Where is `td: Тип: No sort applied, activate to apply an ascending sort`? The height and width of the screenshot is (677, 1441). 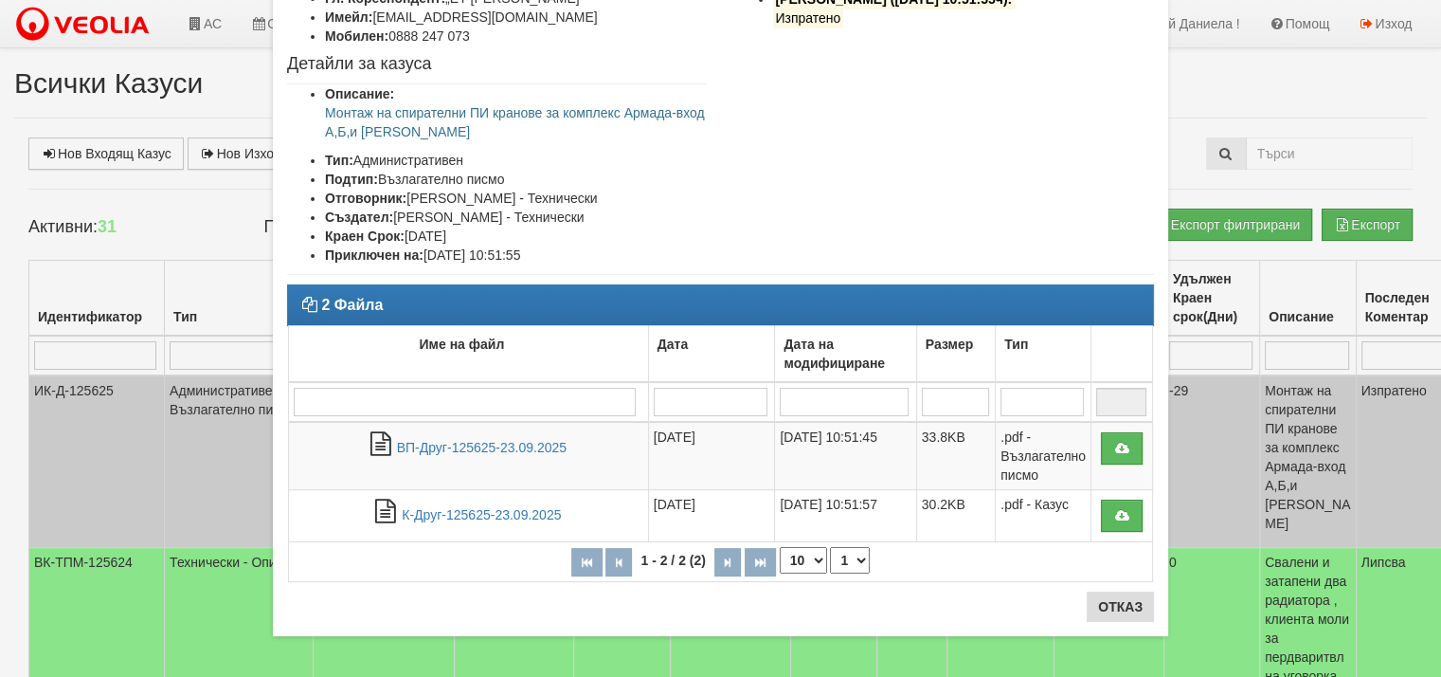 td: Тип: No sort applied, activate to apply an ascending sort is located at coordinates (1043, 354).